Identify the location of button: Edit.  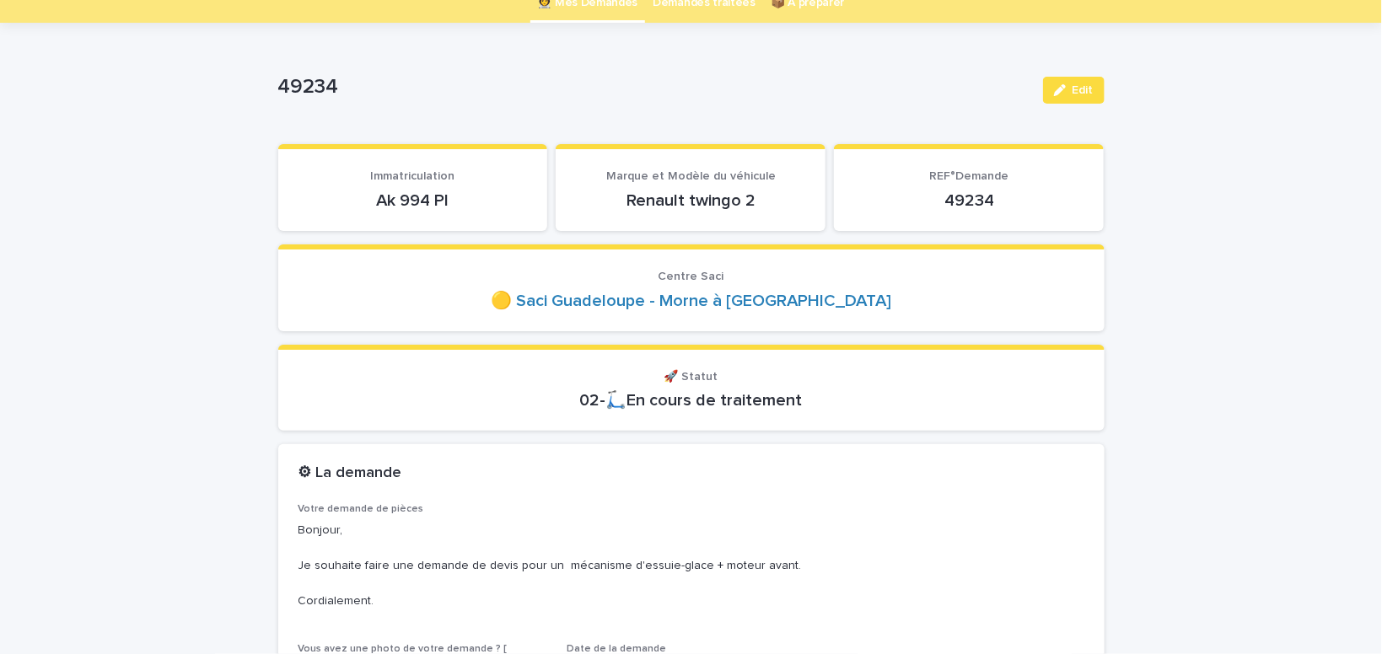
(1073, 90).